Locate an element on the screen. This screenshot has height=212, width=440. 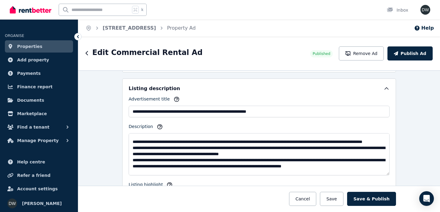
label: Description is located at coordinates (141, 128).